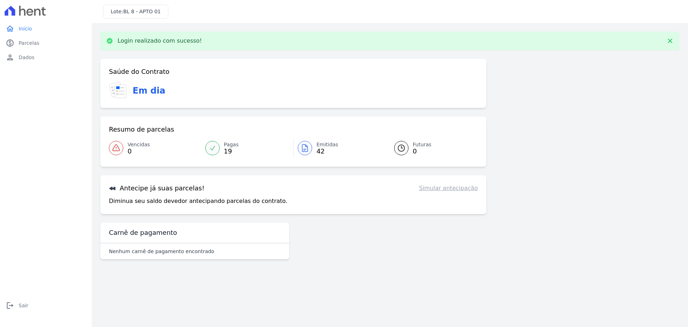 Image resolution: width=688 pixels, height=327 pixels. I want to click on span: Dados, so click(27, 57).